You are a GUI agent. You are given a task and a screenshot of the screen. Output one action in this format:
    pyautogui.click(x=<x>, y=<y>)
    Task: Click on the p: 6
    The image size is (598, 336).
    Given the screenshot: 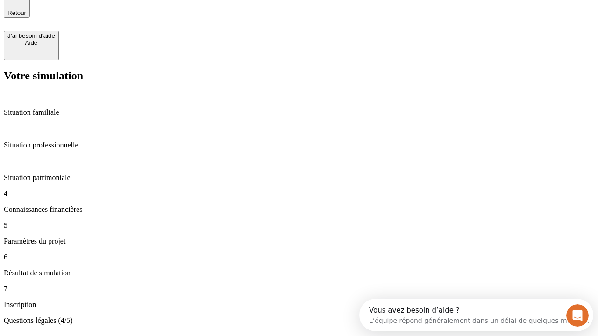 What is the action you would take?
    pyautogui.click(x=299, y=257)
    